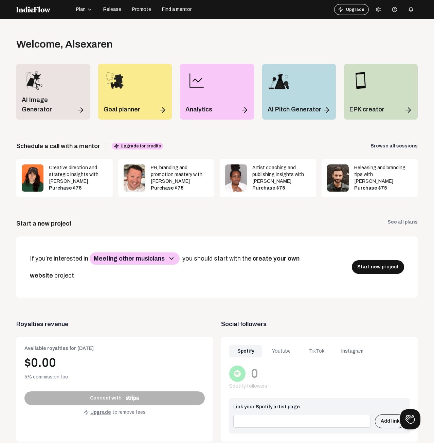  Describe the element at coordinates (361, 81) in the screenshot. I see `img: epk_icon.png` at that location.